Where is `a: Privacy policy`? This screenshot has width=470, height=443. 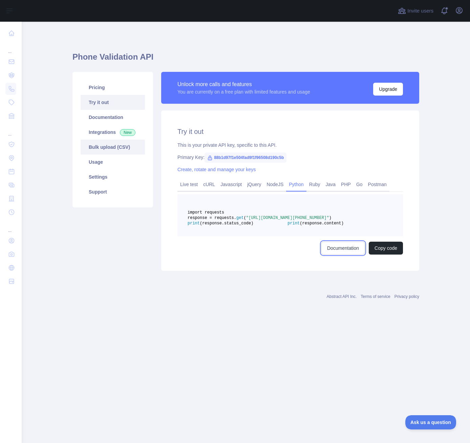 a: Privacy policy is located at coordinates (407, 296).